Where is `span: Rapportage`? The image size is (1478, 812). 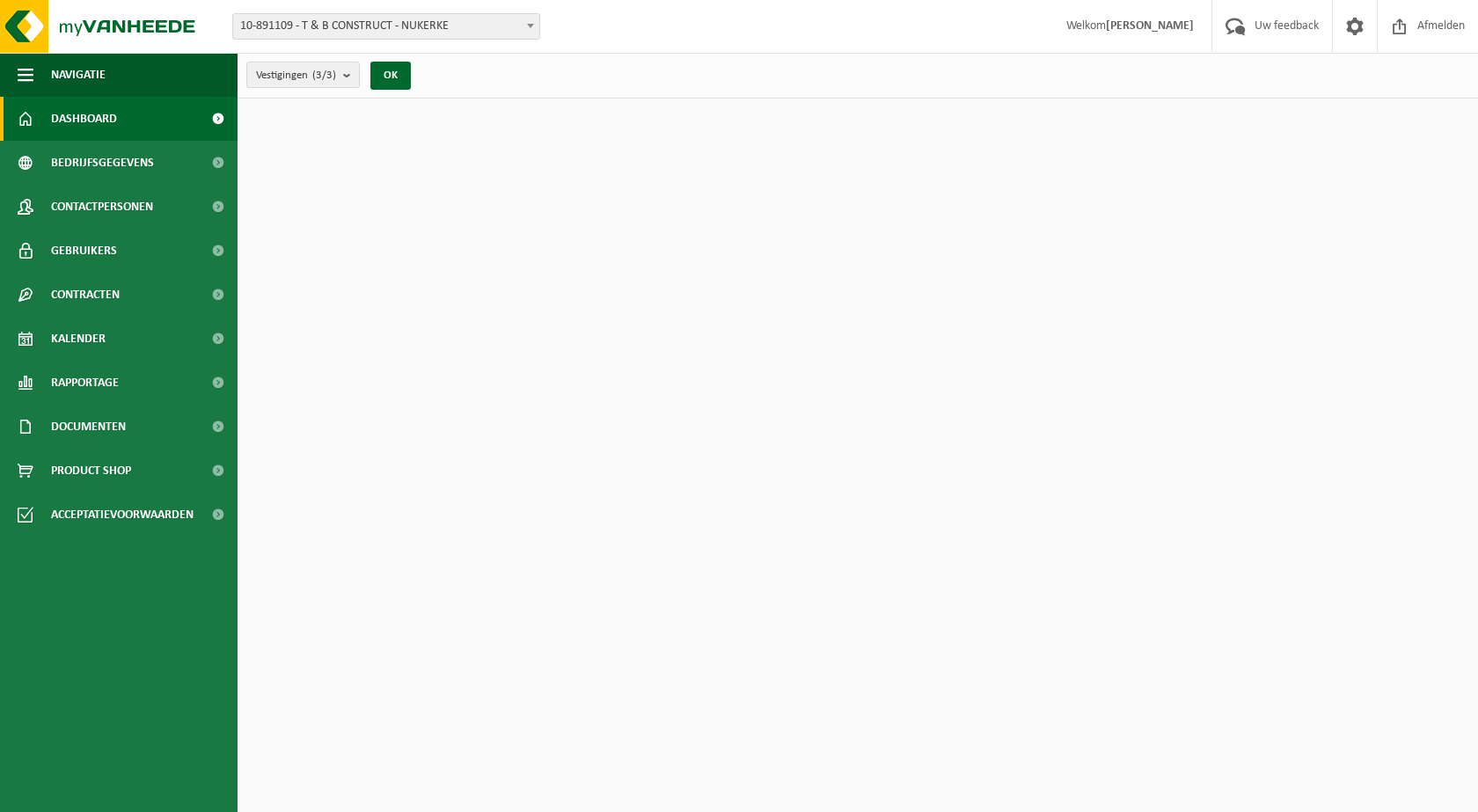 span: Rapportage is located at coordinates (84, 383).